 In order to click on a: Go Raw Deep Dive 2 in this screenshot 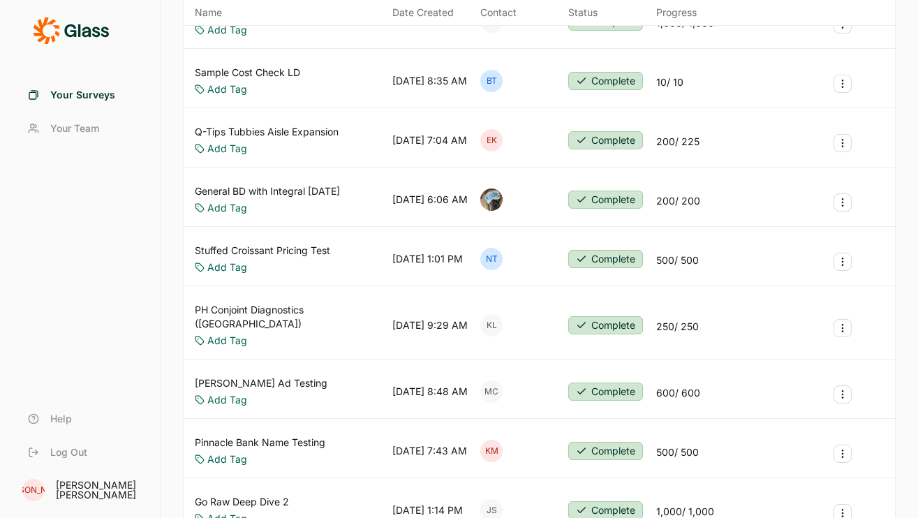, I will do `click(242, 502)`.